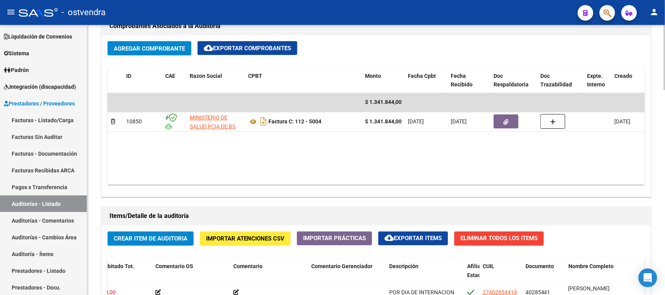  Describe the element at coordinates (499, 239) in the screenshot. I see `button: Eliminar Todos los Items` at that location.